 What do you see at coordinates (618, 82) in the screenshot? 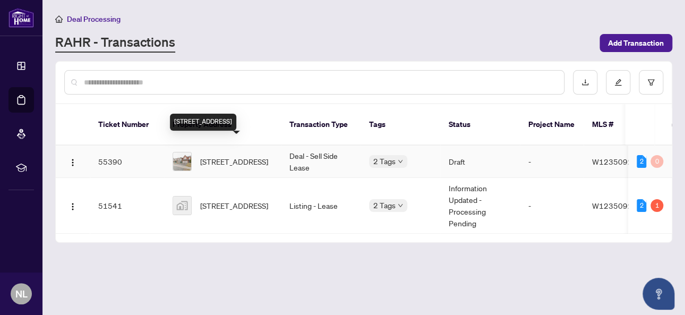
I see `button: edit` at bounding box center [618, 82].